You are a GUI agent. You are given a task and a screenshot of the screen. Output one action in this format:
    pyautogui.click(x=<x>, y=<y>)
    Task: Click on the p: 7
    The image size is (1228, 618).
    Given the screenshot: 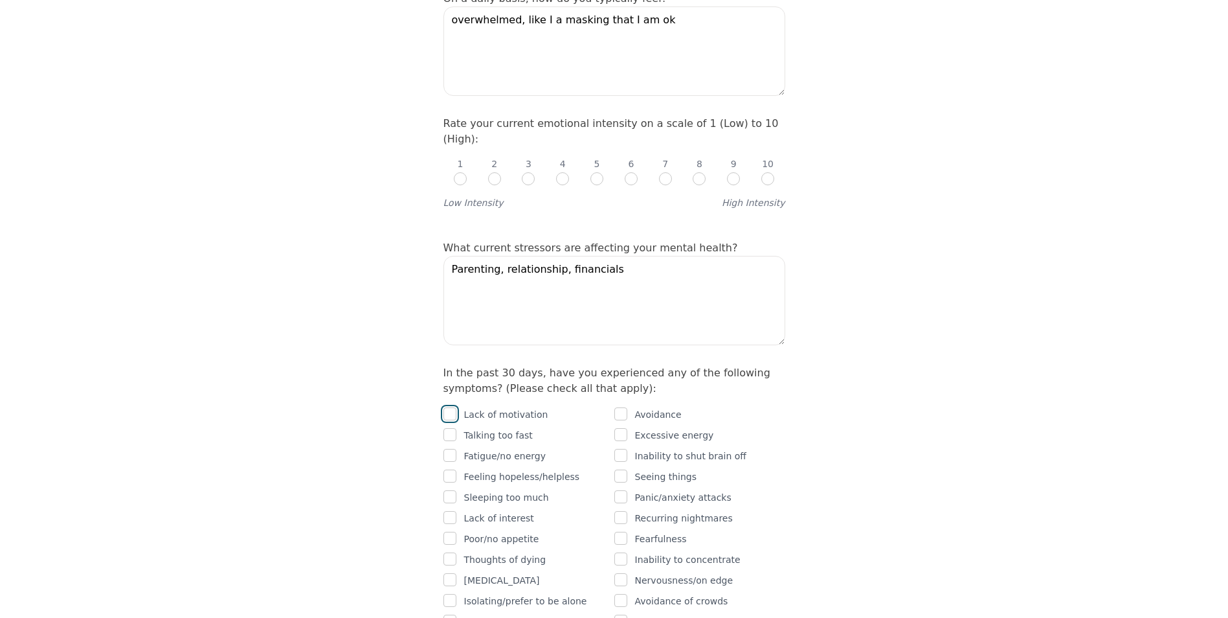 What is the action you would take?
    pyautogui.click(x=665, y=164)
    